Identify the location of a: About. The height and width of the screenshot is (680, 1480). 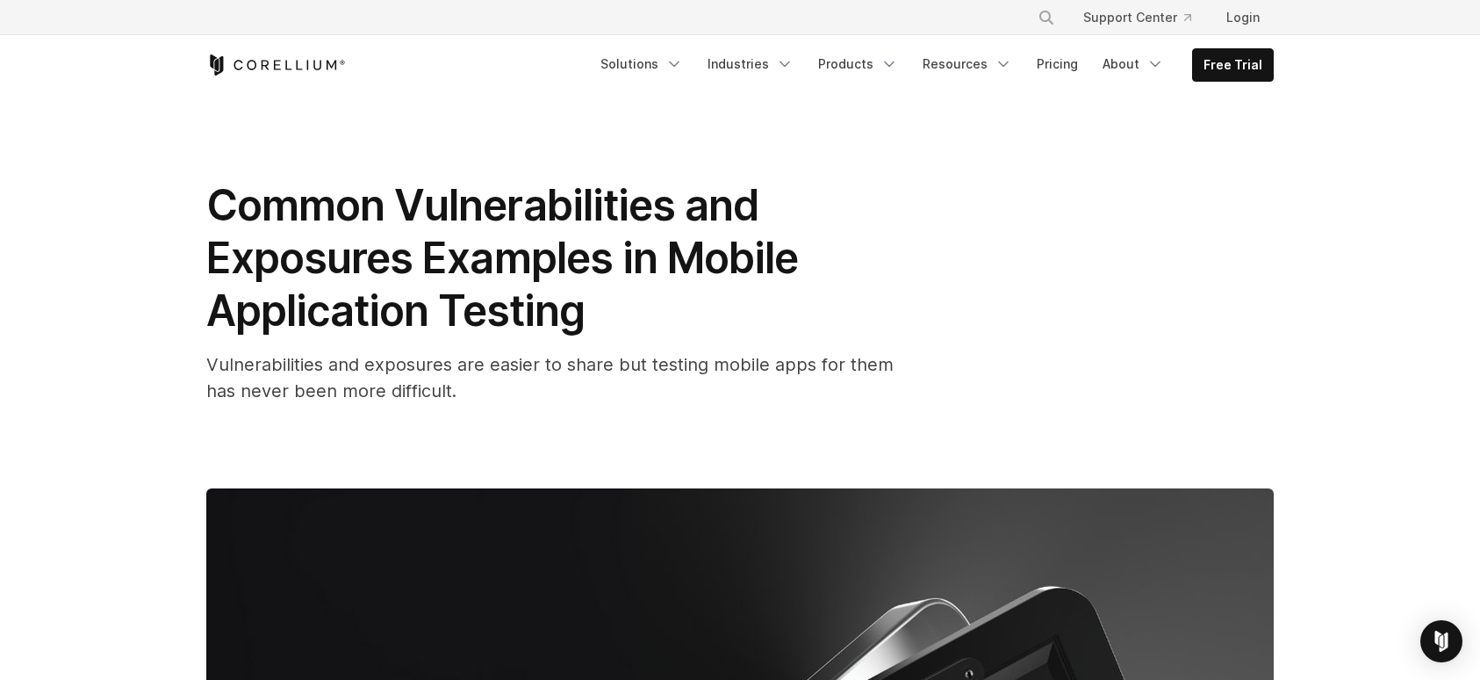
(1134, 64).